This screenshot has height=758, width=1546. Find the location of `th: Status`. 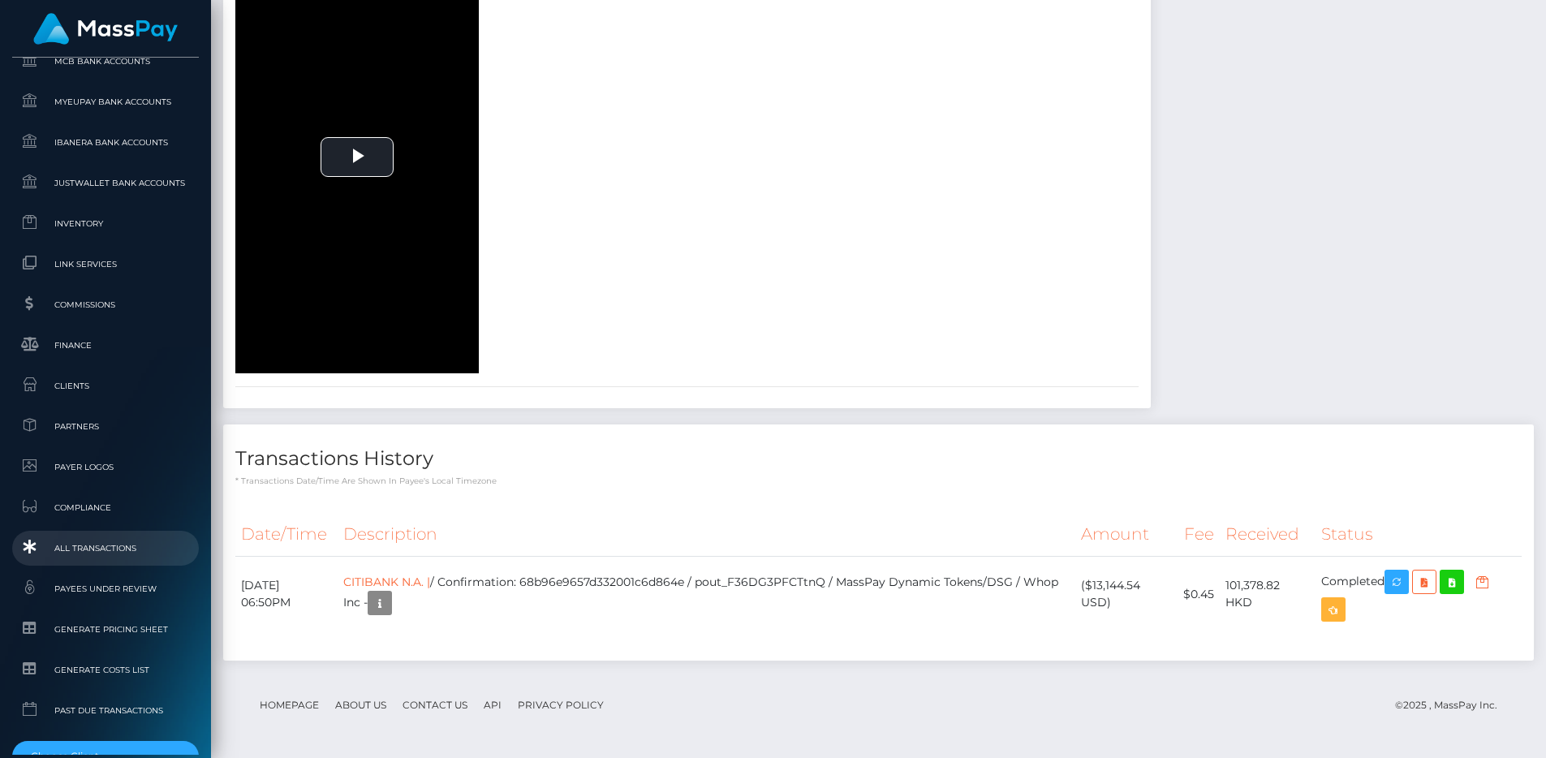

th: Status is located at coordinates (1418, 534).